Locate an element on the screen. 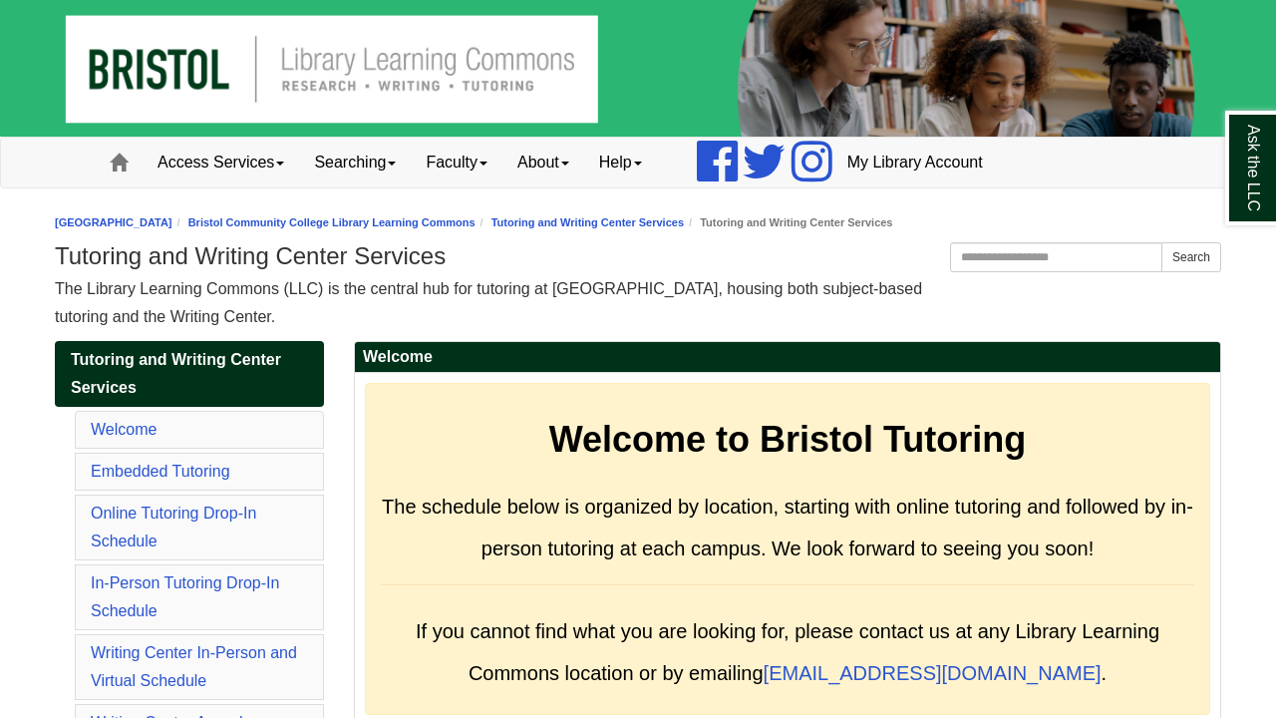 The width and height of the screenshot is (1276, 718). a: My Library Account is located at coordinates (915, 162).